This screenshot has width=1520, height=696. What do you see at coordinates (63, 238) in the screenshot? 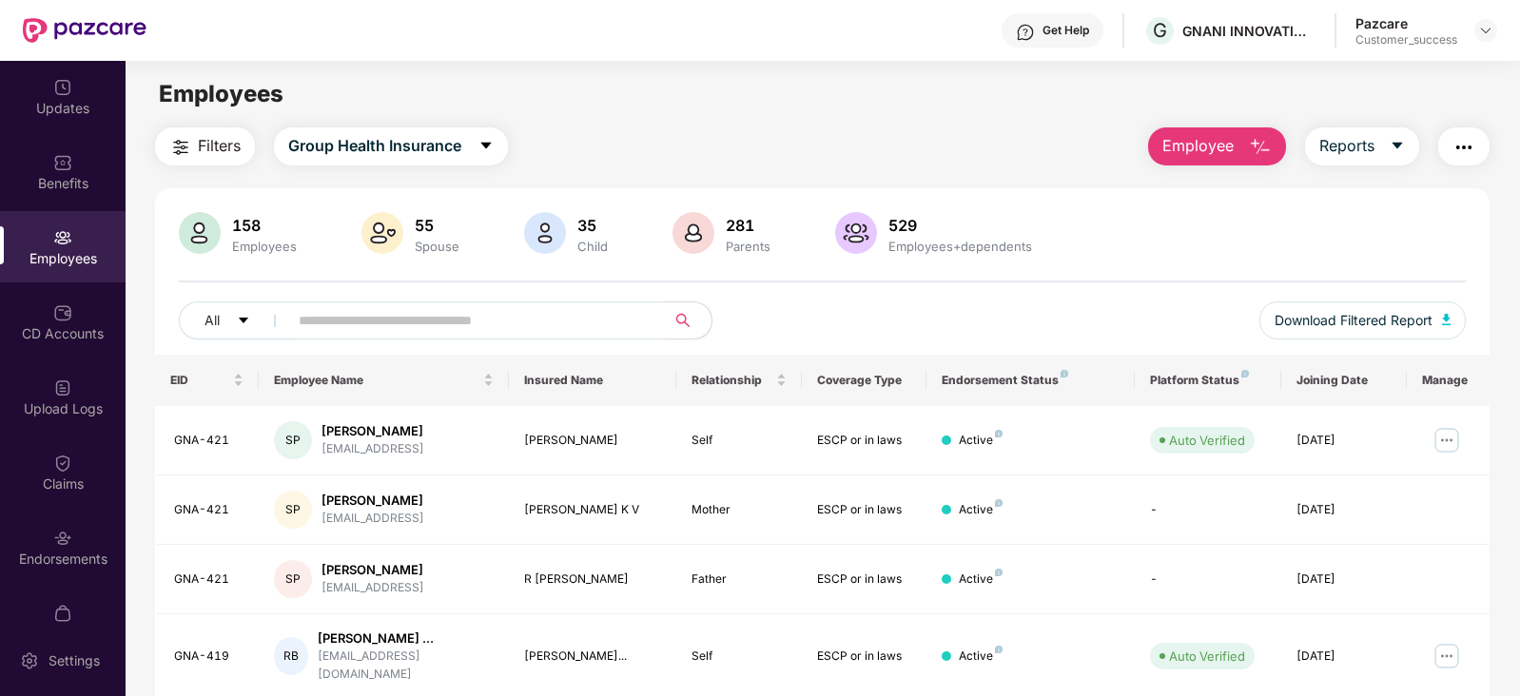
I see `img: svg+xml;base64,PHN2ZyBpZD0iRW1wbG95ZWVzIiB4bWxucz0iaHR0cDovL3d3dy53My5vcmcvMjAwMC9zdmciIHdpZHRoPS...` at bounding box center [63, 238].